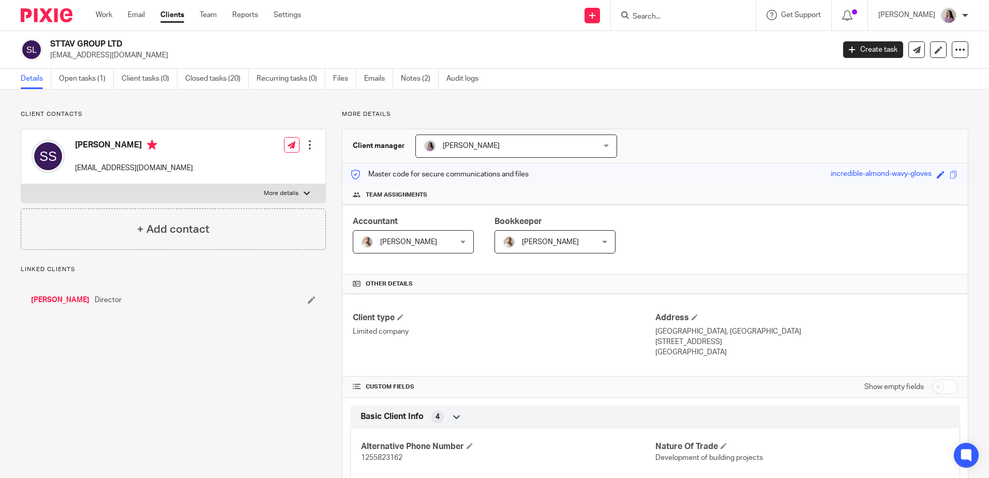  What do you see at coordinates (86, 79) in the screenshot?
I see `a: Open tasks (1)` at bounding box center [86, 79].